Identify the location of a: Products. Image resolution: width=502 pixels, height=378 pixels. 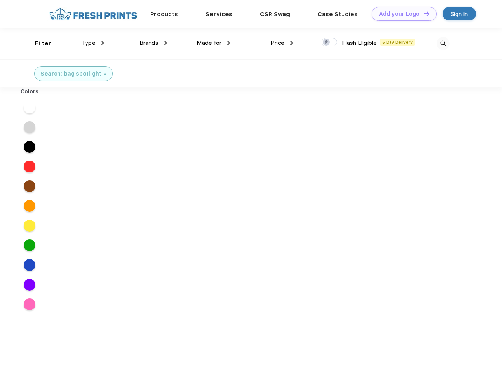
(164, 14).